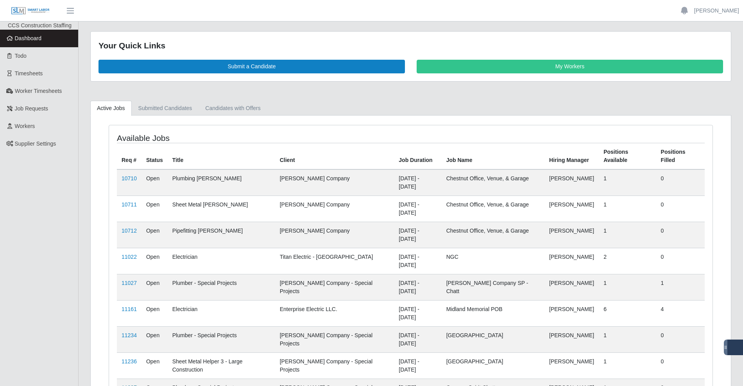 This screenshot has width=743, height=386. What do you see at coordinates (680, 313) in the screenshot?
I see `td: 4` at bounding box center [680, 313].